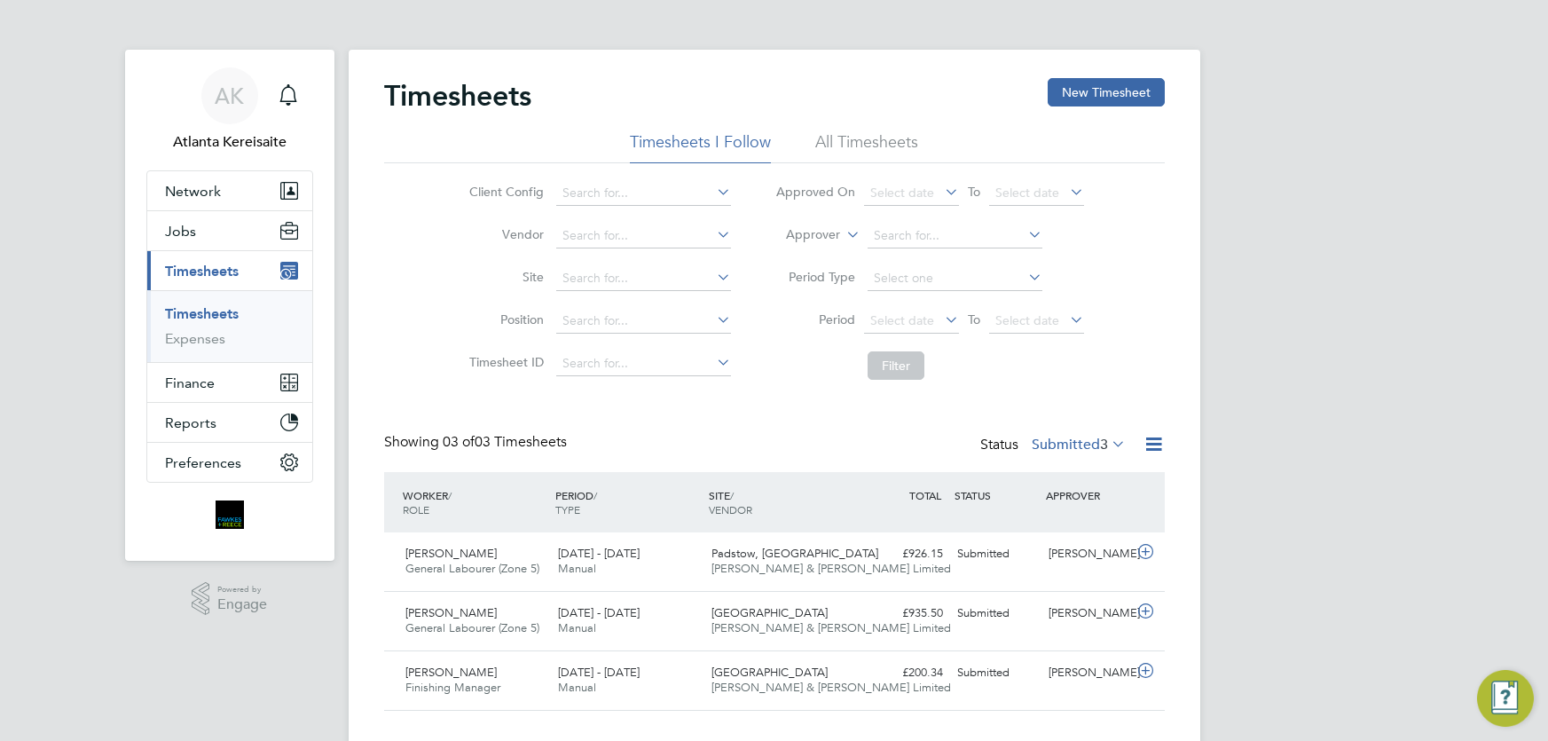  I want to click on span: Timesheets, so click(201, 271).